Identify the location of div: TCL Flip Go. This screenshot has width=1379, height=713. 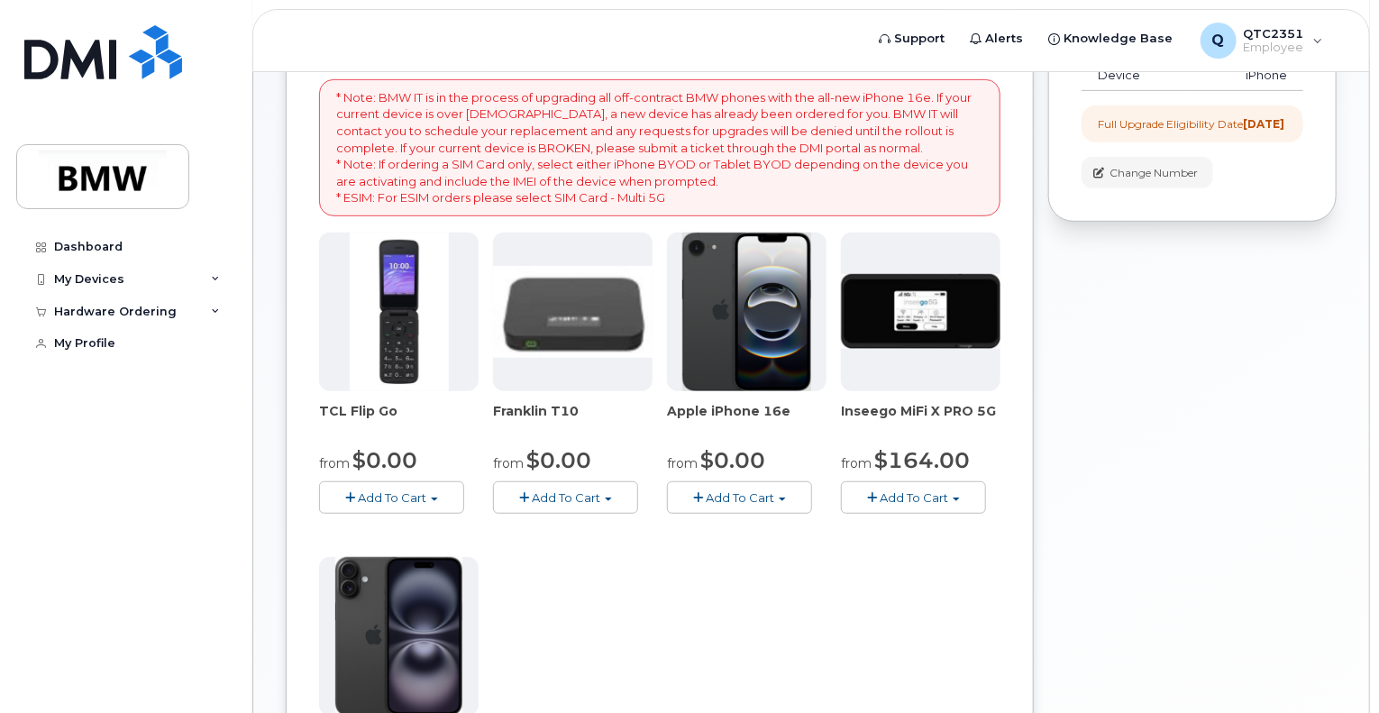
(398, 420).